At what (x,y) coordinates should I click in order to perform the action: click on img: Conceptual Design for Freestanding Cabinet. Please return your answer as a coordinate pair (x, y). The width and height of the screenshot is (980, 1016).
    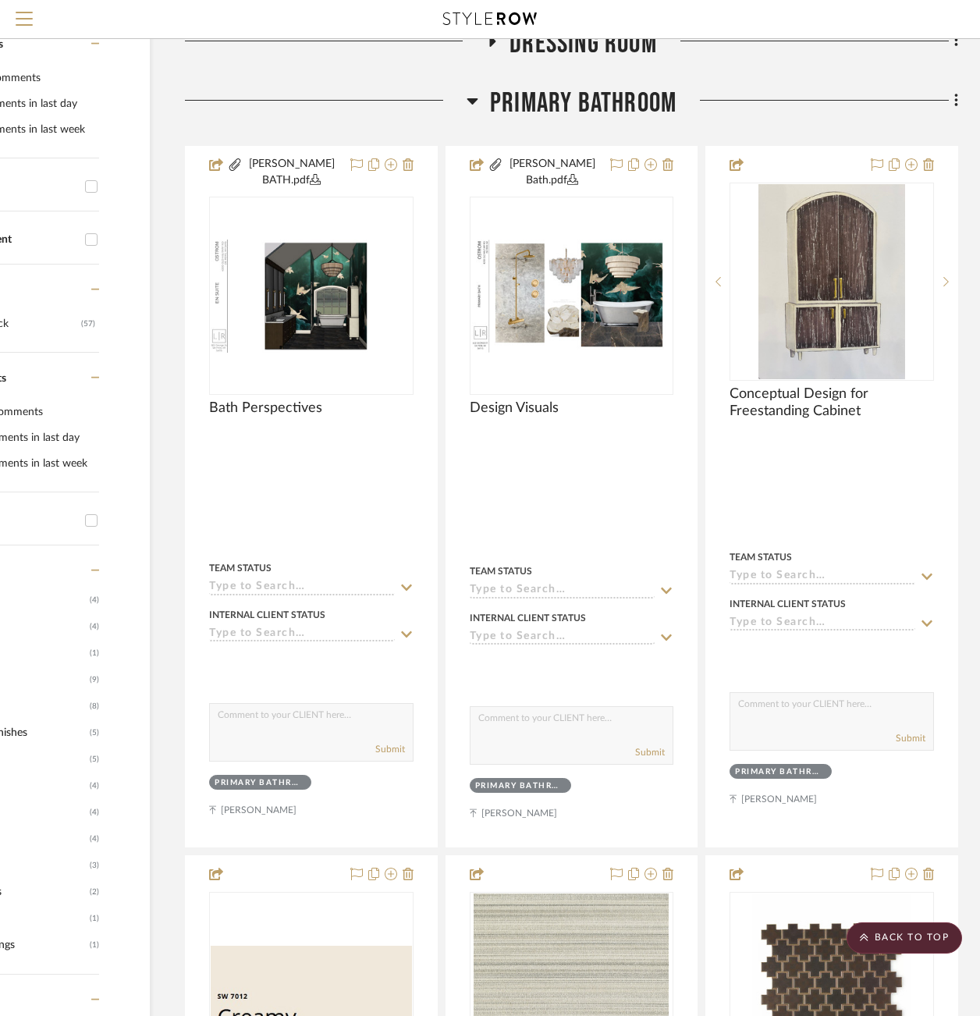
    Looking at the image, I should click on (832, 282).